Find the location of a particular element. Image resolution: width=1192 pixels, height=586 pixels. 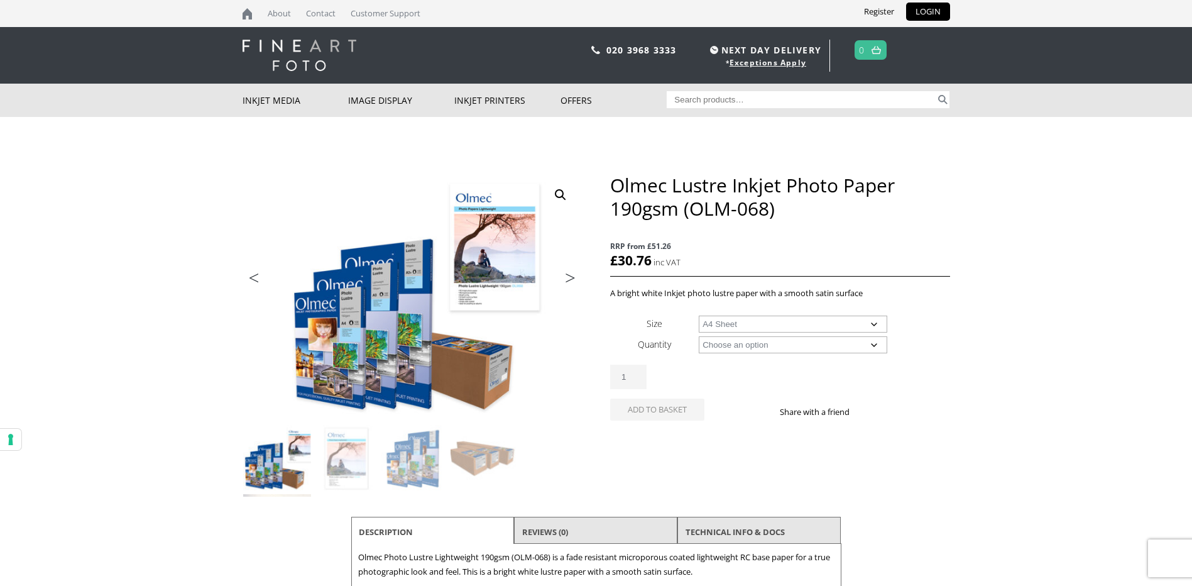

a: Inkjet Printers is located at coordinates (507, 100).